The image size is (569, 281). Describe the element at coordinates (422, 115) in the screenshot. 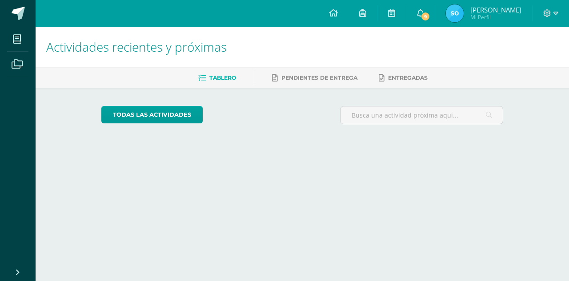

I see `input: Busca una actividad próxima aquí...` at that location.